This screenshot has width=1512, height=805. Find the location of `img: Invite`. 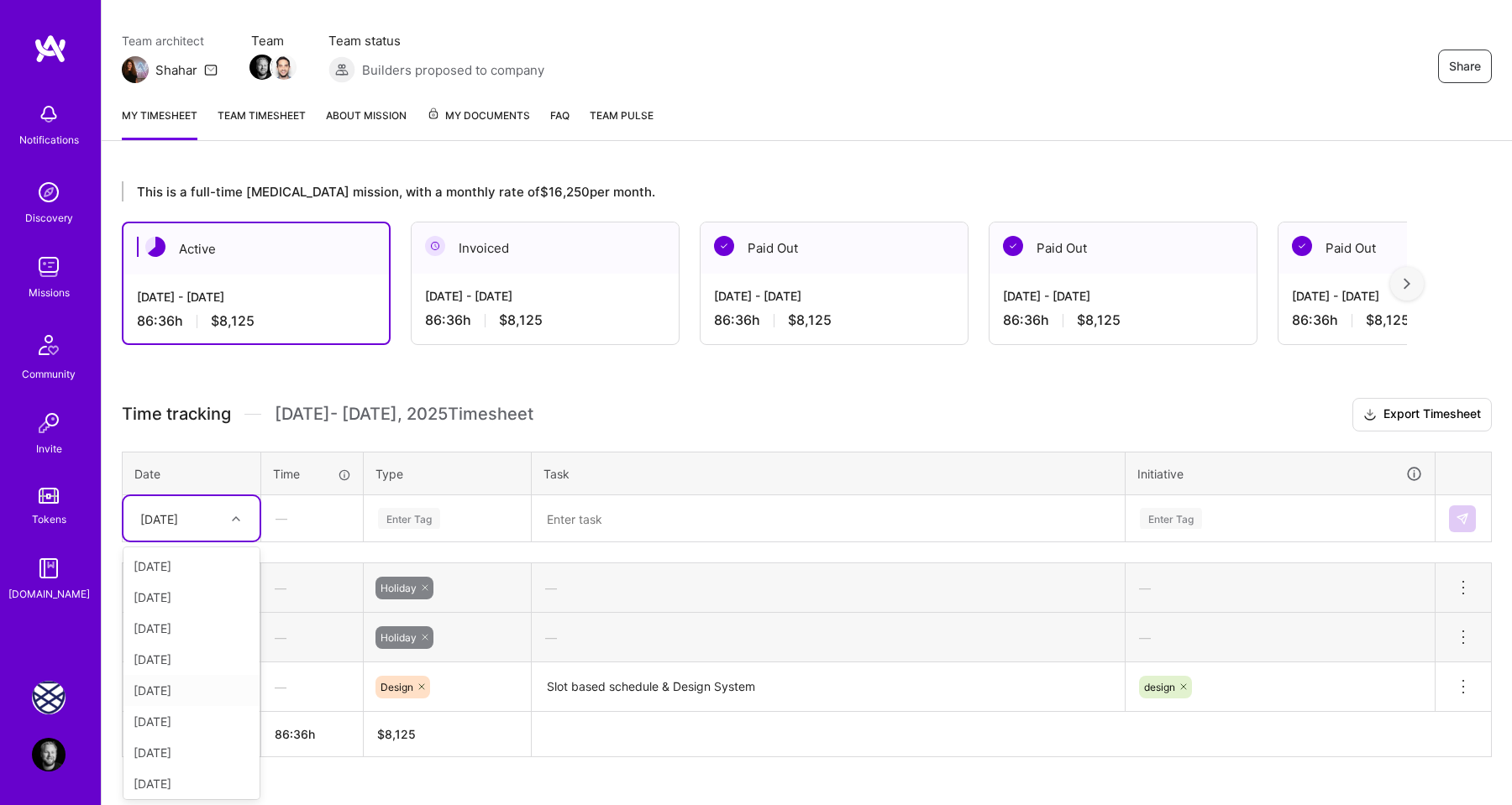

img: Invite is located at coordinates (49, 423).